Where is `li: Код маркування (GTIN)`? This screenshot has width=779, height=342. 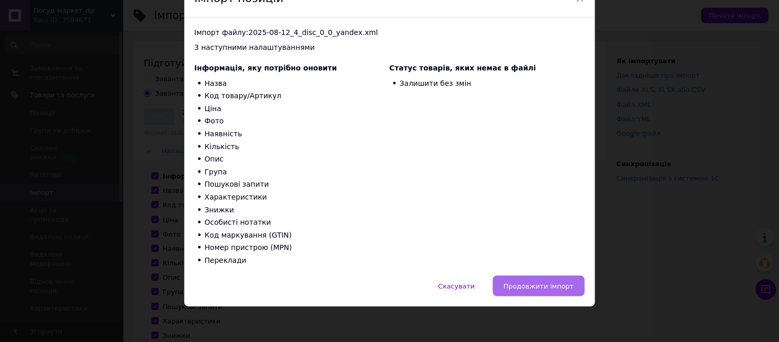
li: Код маркування (GTIN) is located at coordinates (292, 235).